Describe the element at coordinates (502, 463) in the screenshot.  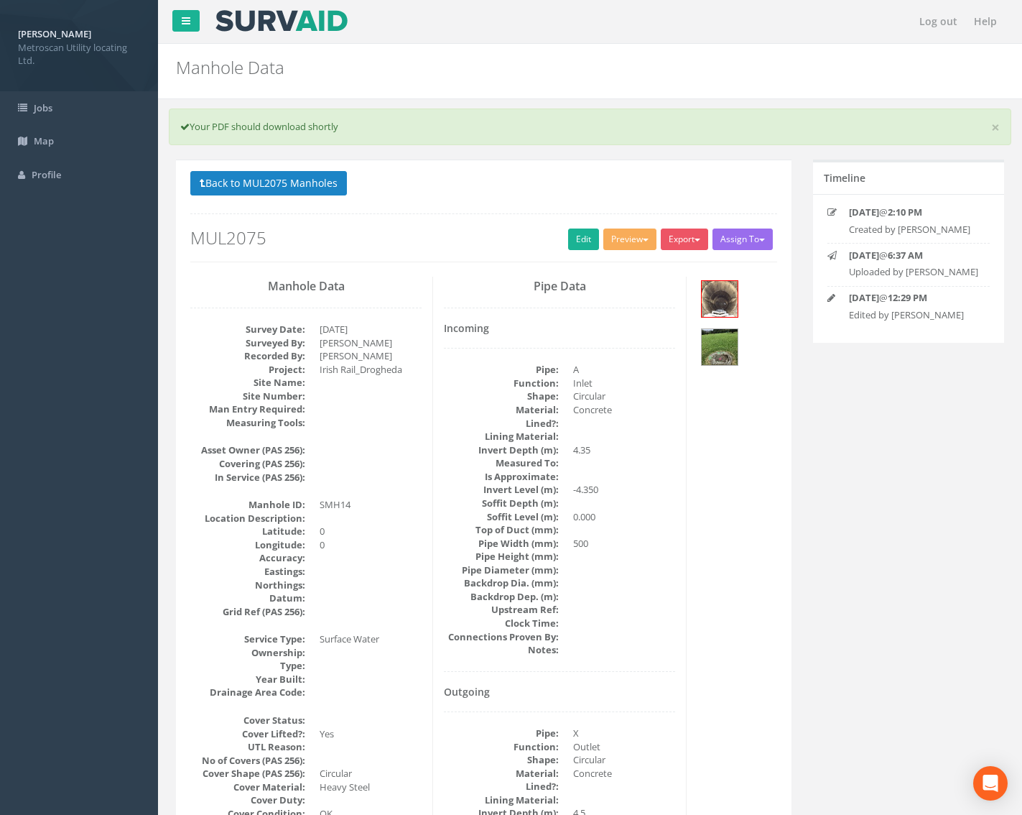
I see `dt: Measured To:` at that location.